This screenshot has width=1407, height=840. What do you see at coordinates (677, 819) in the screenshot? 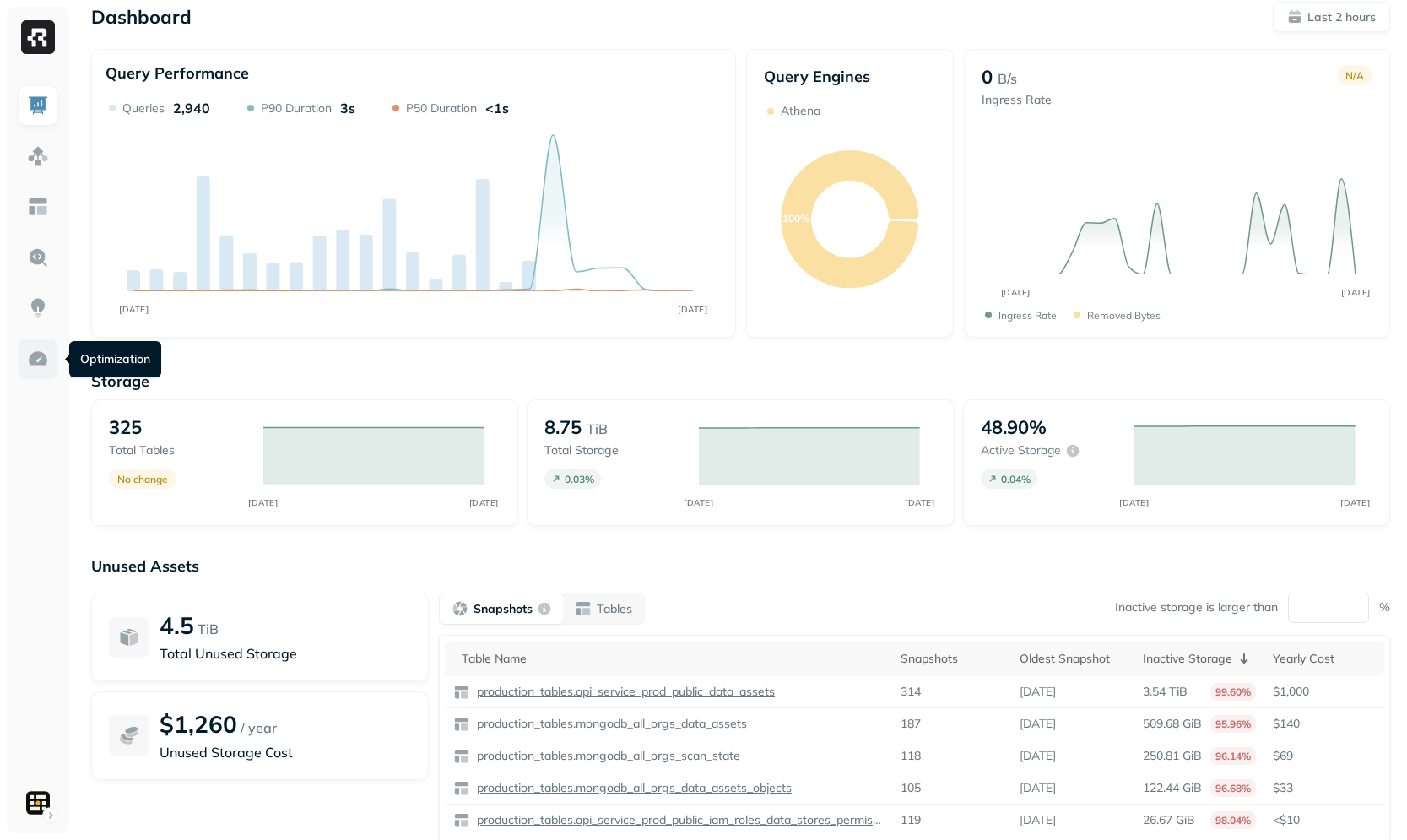
I see `a: production_tables.api_service_prod_public_iam_roles_data_stores_permissions` at bounding box center [677, 819].